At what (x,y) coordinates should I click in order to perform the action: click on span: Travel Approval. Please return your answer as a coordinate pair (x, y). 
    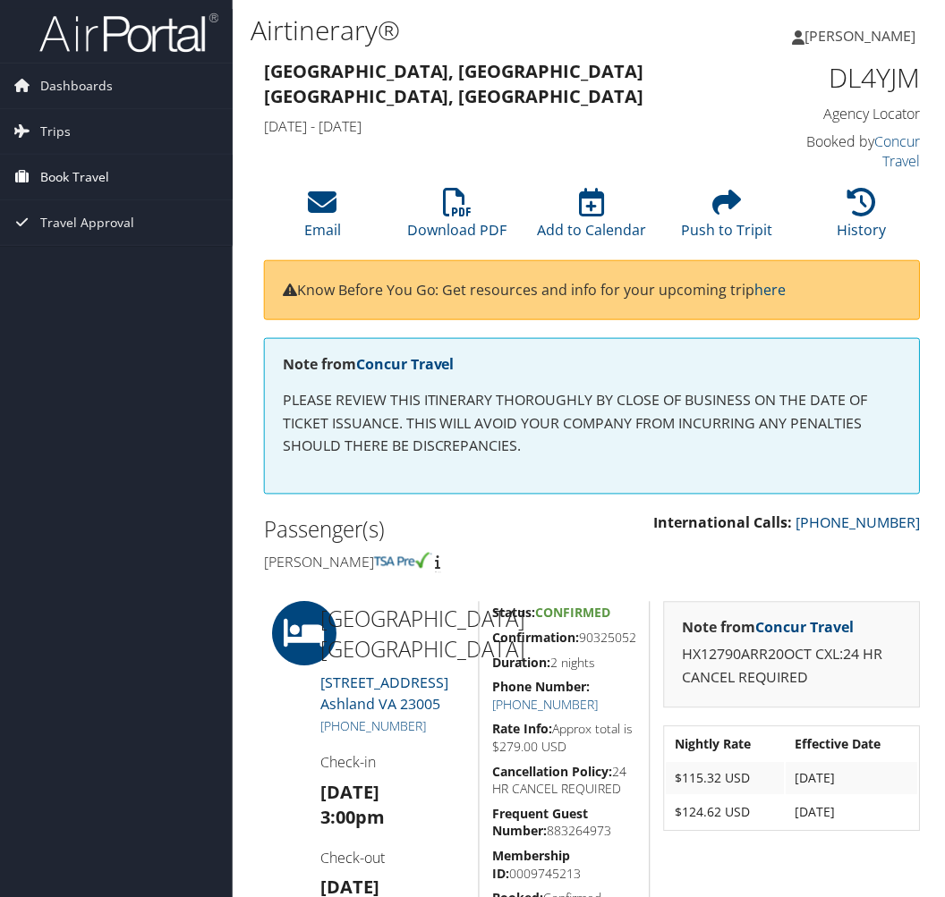
    Looking at the image, I should click on (87, 223).